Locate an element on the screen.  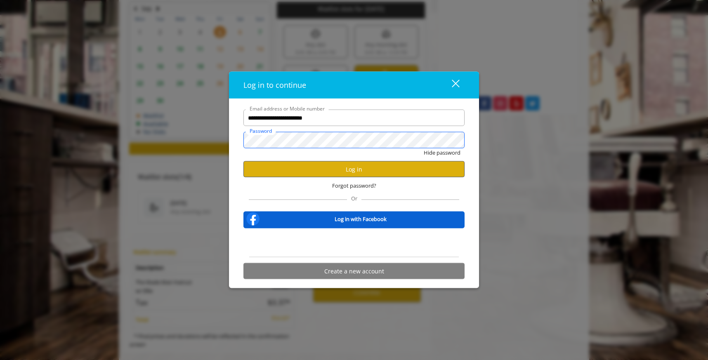
button: Hide password is located at coordinates (442, 153).